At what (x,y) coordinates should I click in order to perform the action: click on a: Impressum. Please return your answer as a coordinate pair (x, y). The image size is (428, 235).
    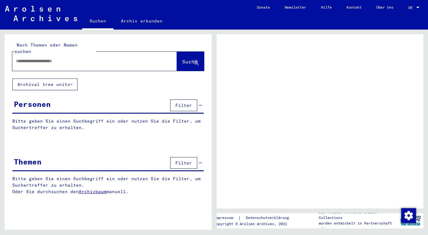
    Looking at the image, I should click on (226, 217).